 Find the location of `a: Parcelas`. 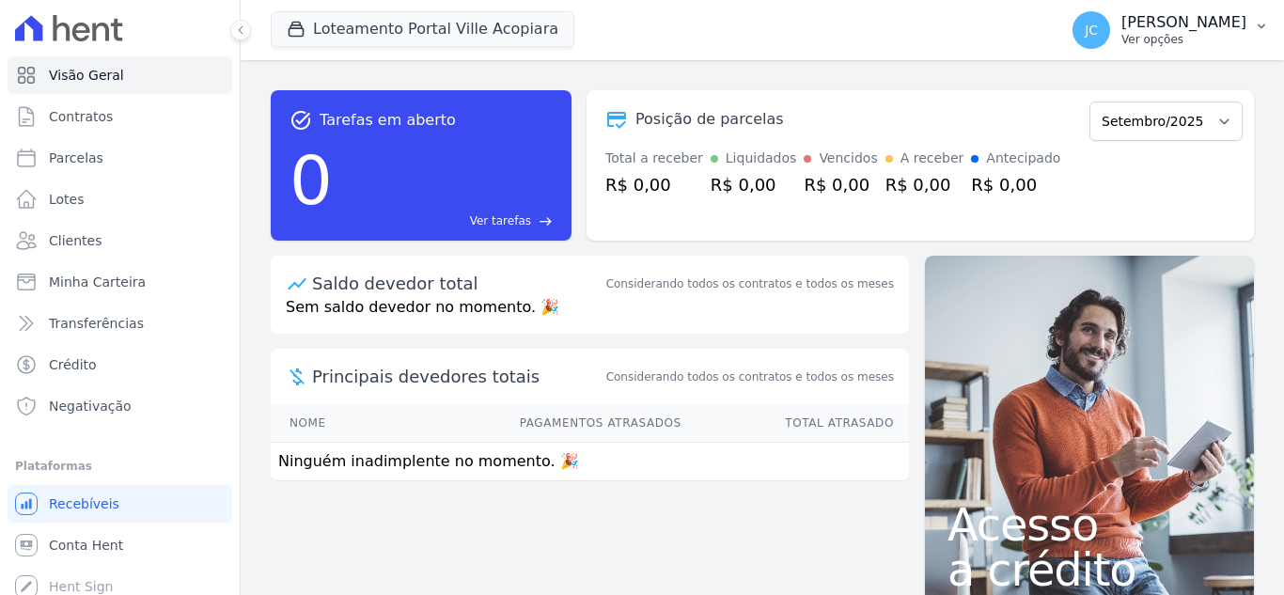

a: Parcelas is located at coordinates (119, 158).